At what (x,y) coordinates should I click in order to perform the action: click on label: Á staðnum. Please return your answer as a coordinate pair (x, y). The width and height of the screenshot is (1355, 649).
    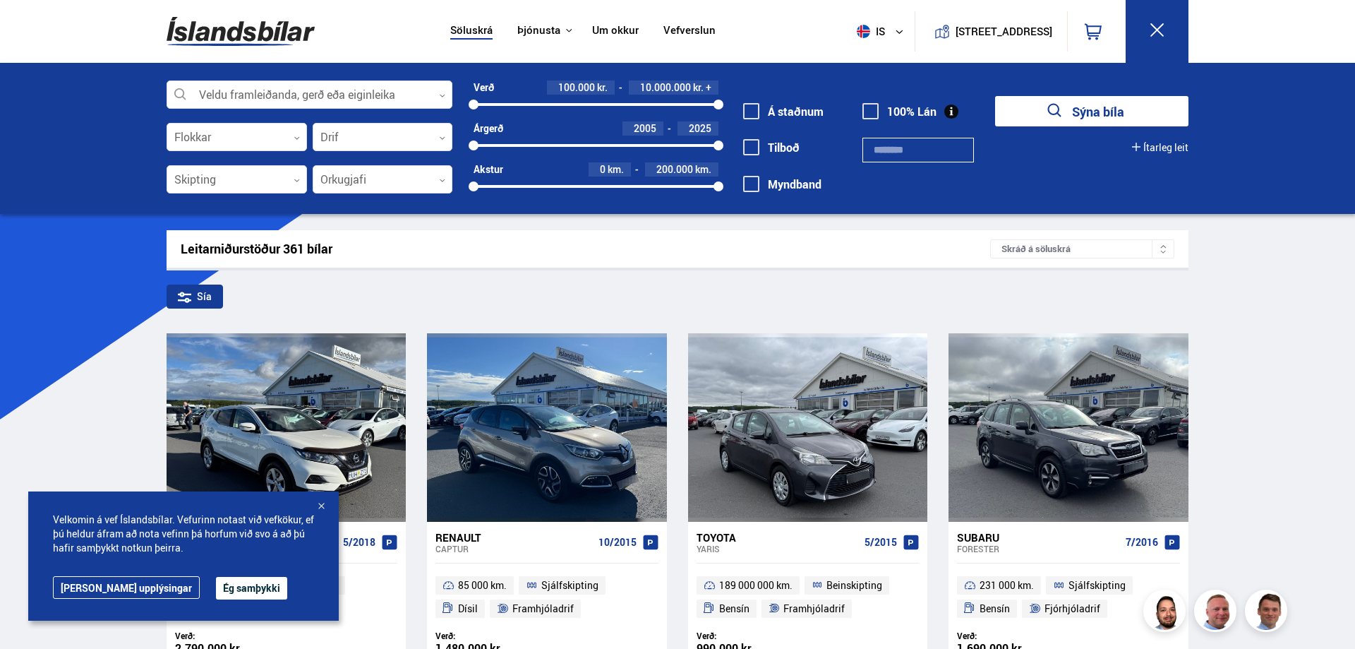
    Looking at the image, I should click on (784, 112).